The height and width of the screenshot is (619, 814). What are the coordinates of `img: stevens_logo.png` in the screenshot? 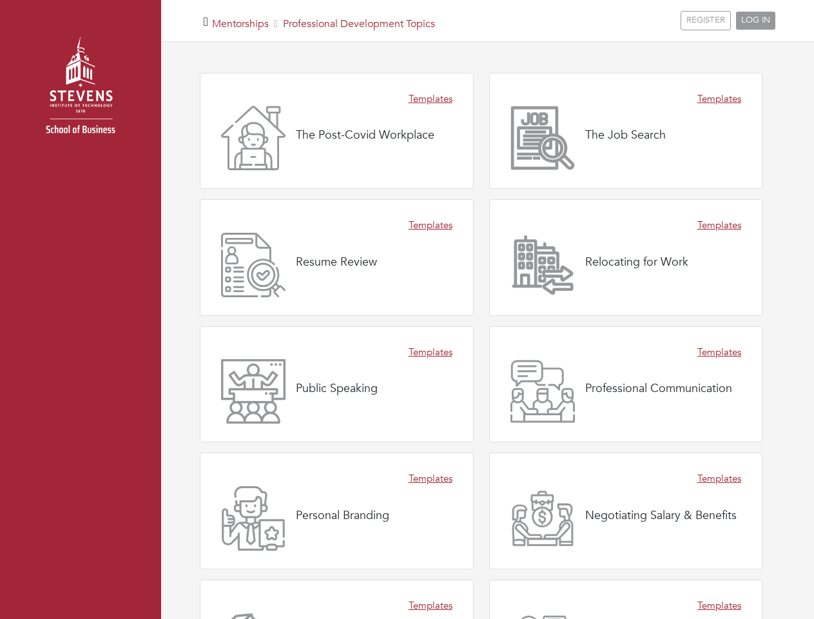 It's located at (81, 90).